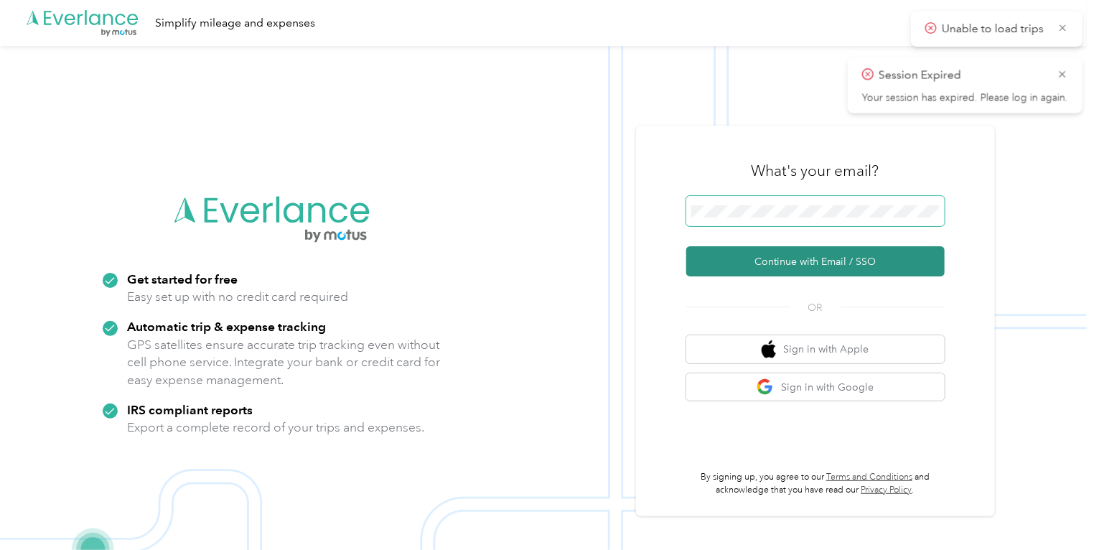  I want to click on a: Privacy Policy, so click(887, 490).